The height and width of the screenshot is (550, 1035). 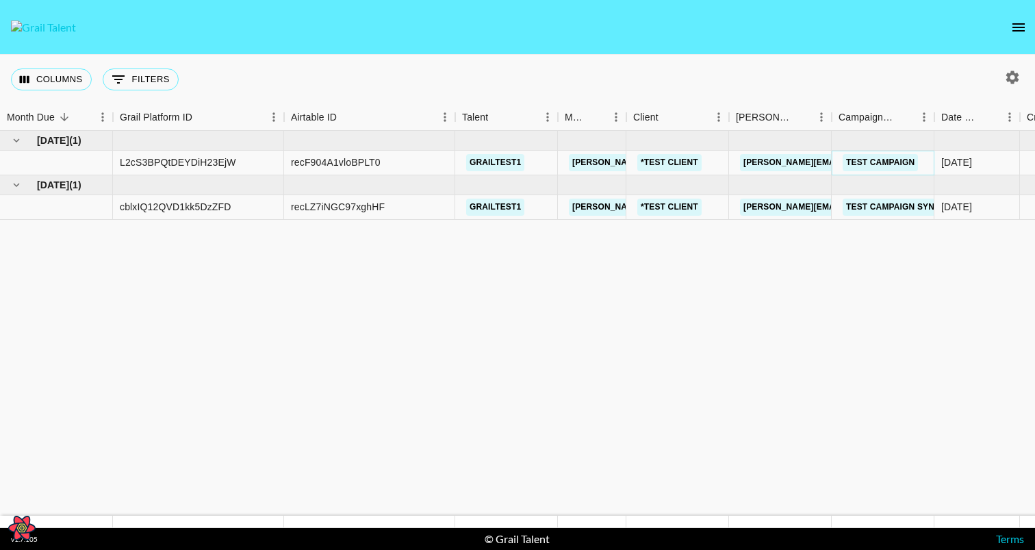 I want to click on button: open drawer, so click(x=1019, y=27).